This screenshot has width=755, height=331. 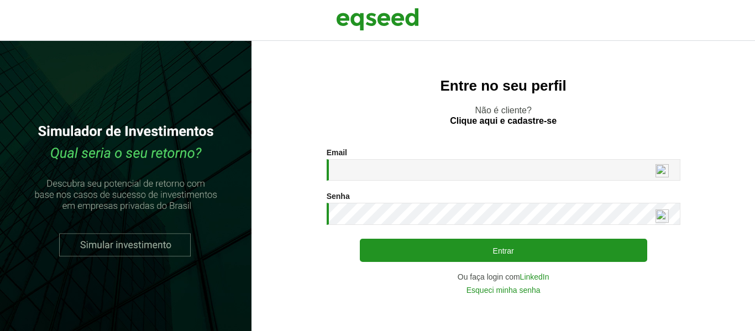 What do you see at coordinates (503, 86) in the screenshot?
I see `h2: Entre no seu perfil` at bounding box center [503, 86].